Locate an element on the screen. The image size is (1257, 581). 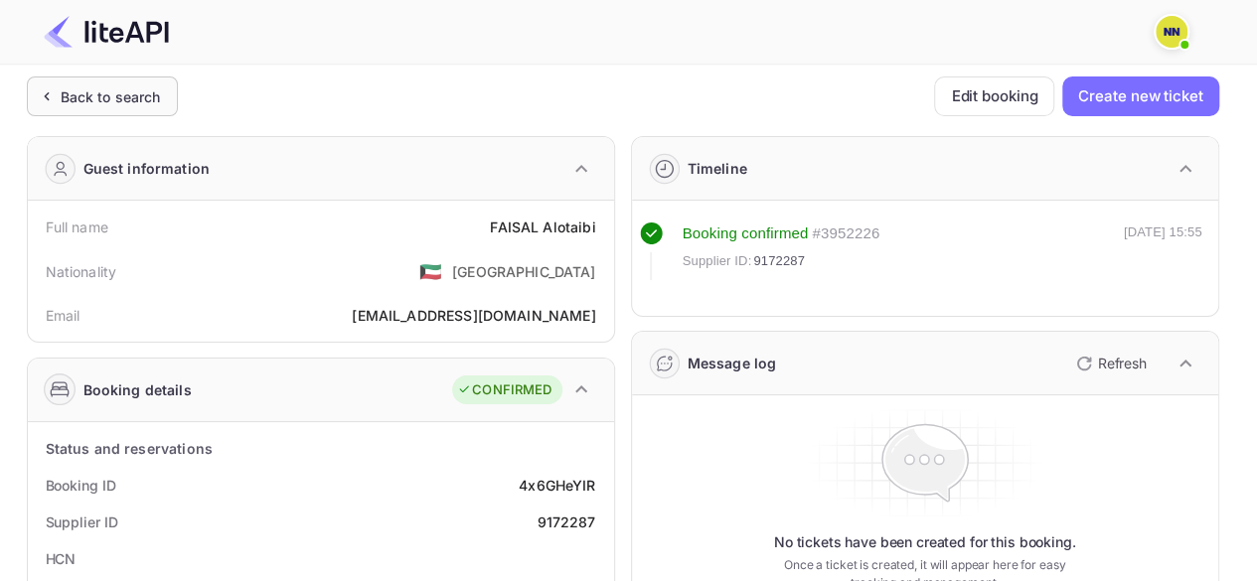
span: 9172287 is located at coordinates (779, 261).